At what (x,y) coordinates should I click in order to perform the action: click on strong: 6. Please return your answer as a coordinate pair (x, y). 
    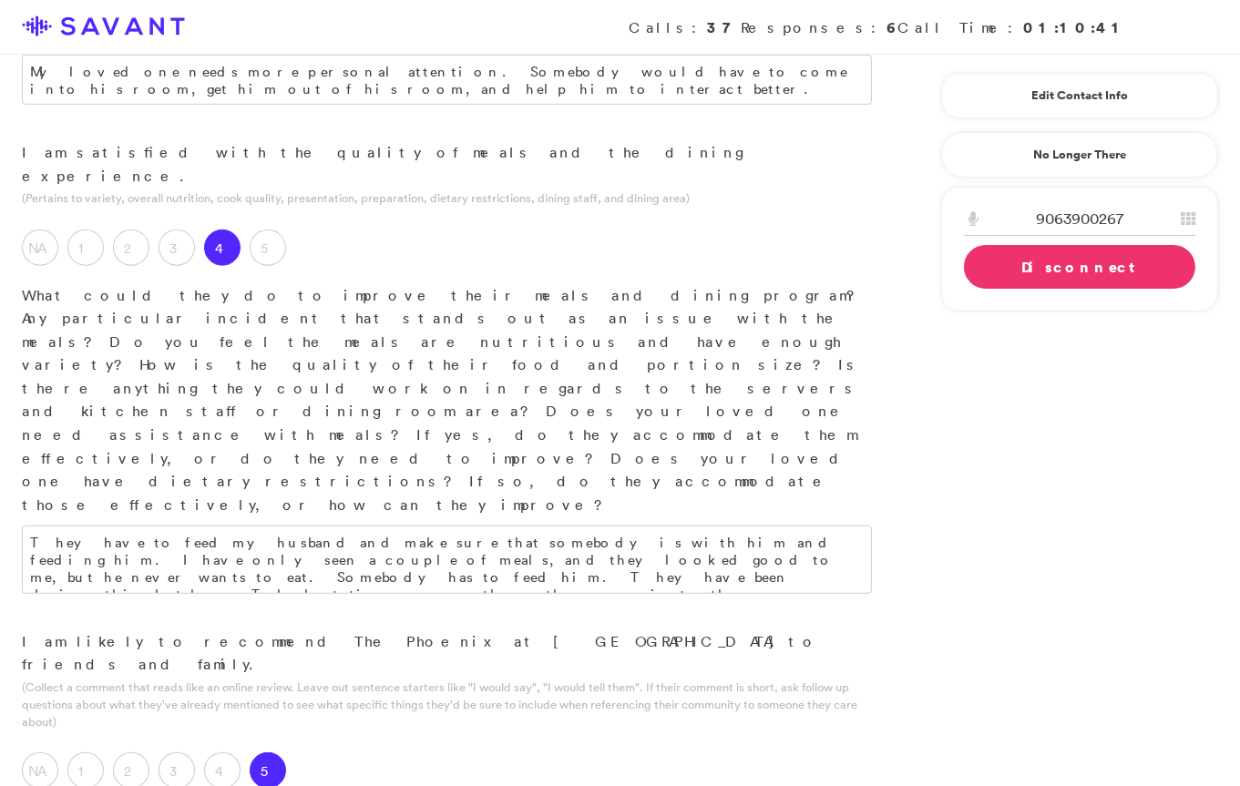
    Looking at the image, I should click on (892, 27).